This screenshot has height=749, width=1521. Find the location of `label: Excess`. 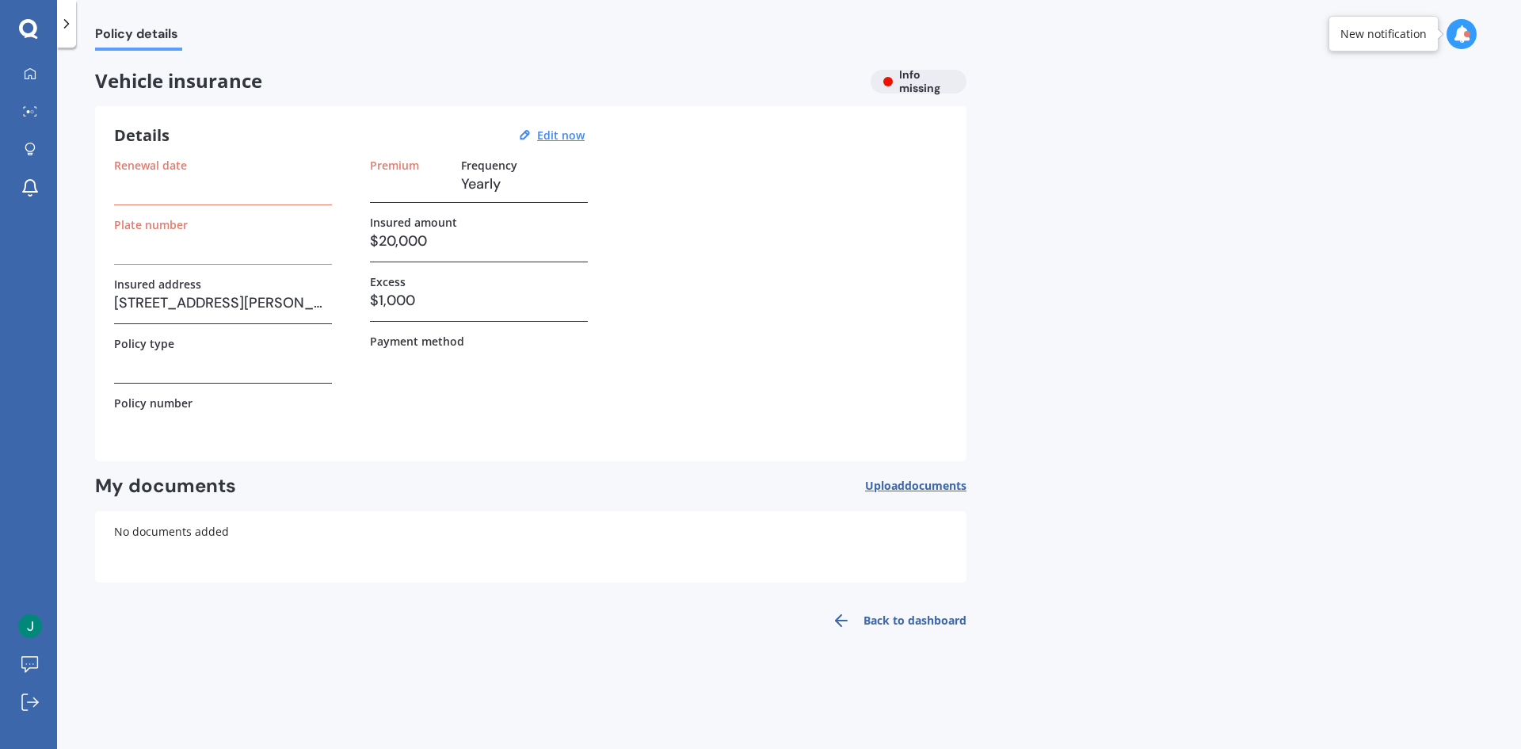

label: Excess is located at coordinates (387, 281).